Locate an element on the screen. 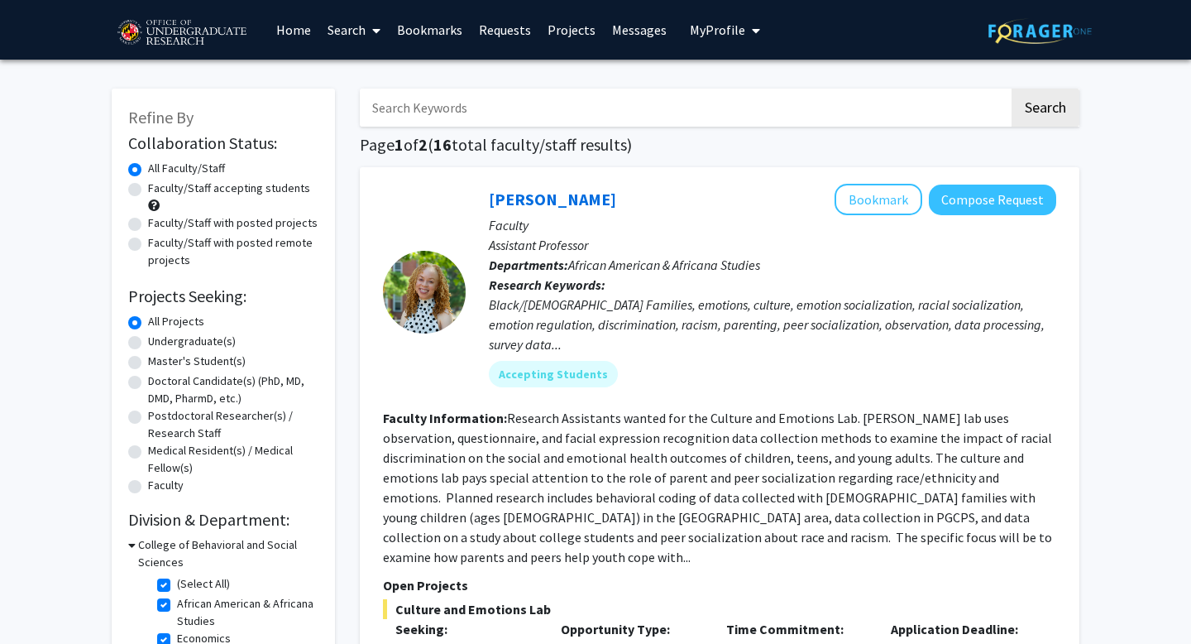 The height and width of the screenshot is (644, 1191). p: Time Commitment: is located at coordinates (797, 629).